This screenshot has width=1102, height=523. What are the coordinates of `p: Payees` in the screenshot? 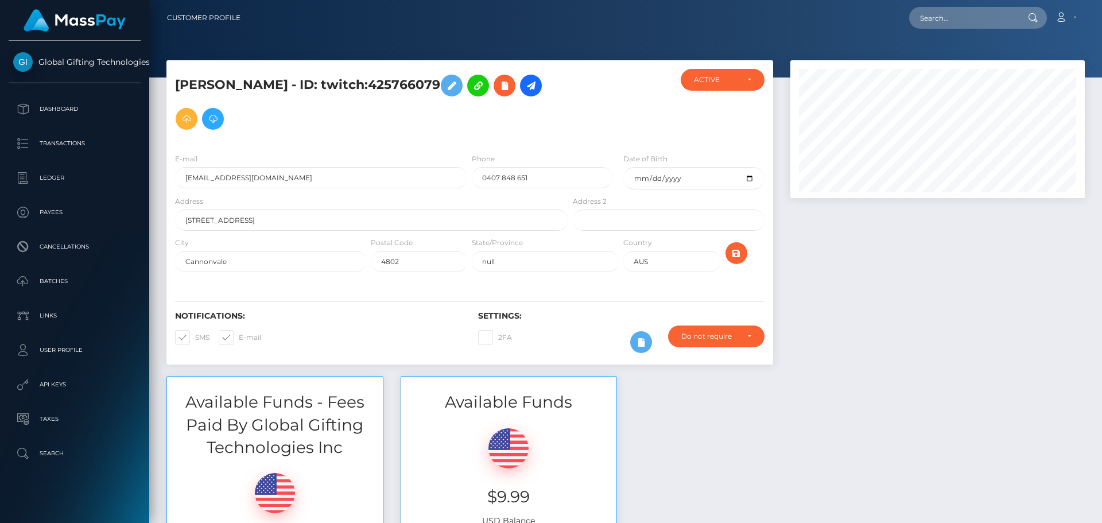 It's located at (75, 212).